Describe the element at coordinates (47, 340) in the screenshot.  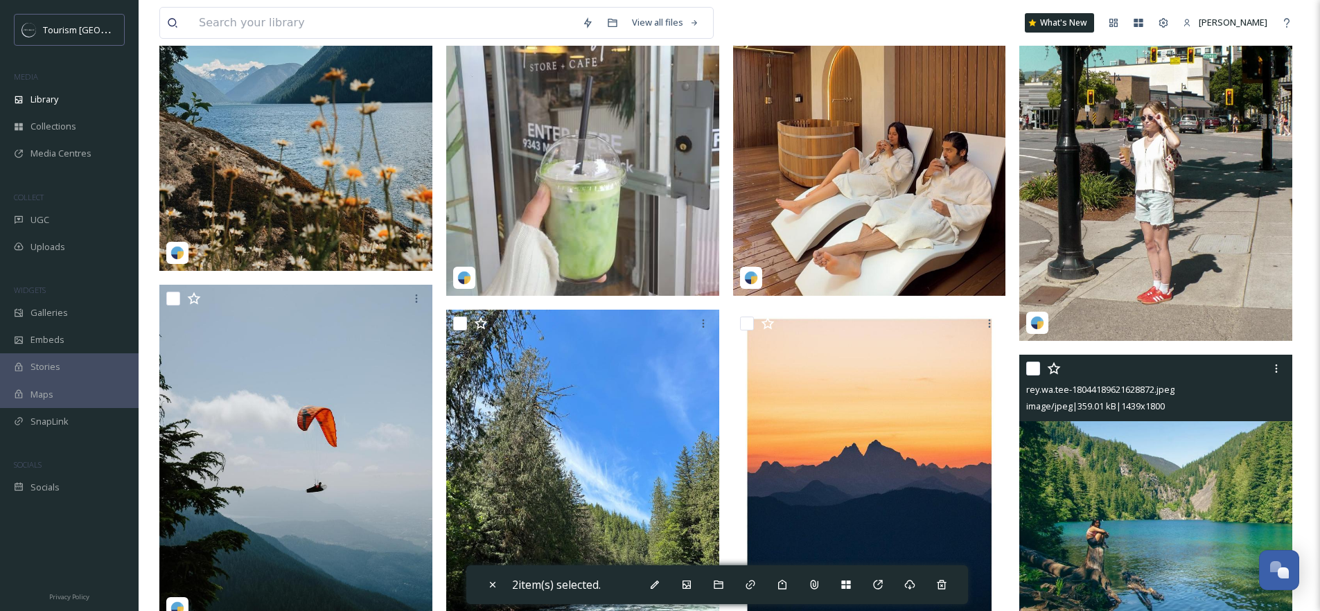
I see `span: Embeds` at that location.